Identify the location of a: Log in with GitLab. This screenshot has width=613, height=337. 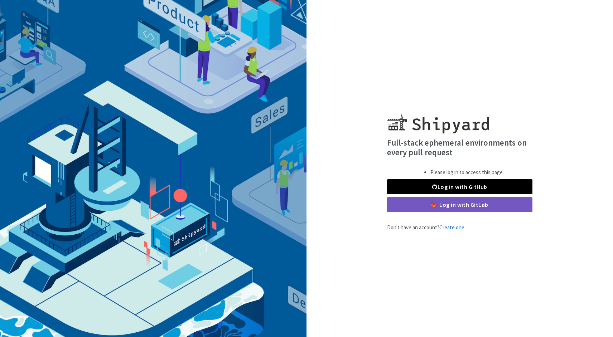
(459, 205).